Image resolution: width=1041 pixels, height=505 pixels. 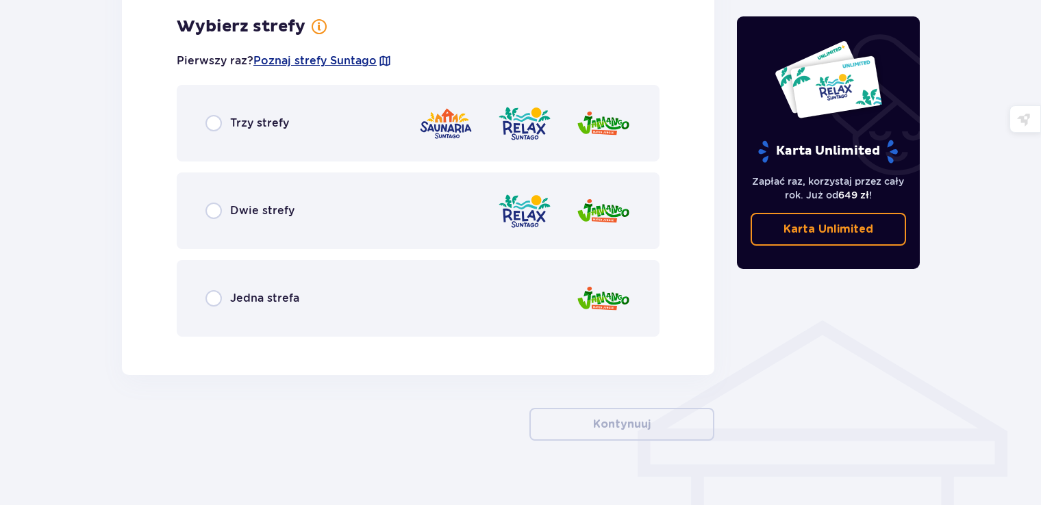 I want to click on p: Pierwszy raz?, so click(x=284, y=61).